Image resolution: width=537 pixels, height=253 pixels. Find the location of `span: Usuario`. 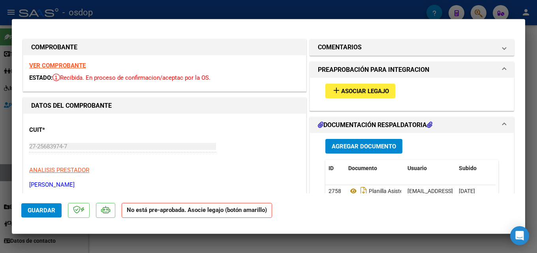

span: Usuario is located at coordinates (417, 168).